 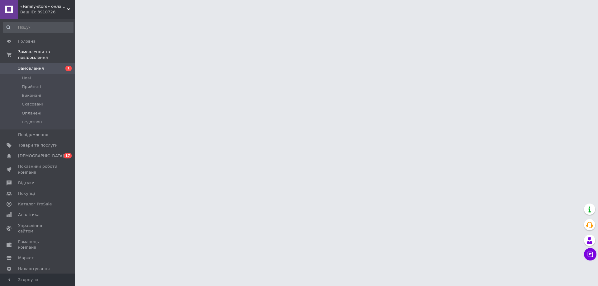 I want to click on span: Товари та послуги, so click(x=38, y=145).